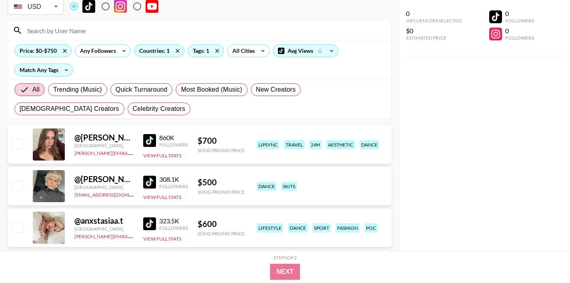 The width and height of the screenshot is (570, 283). Describe the element at coordinates (348, 228) in the screenshot. I see `div: fashion` at that location.